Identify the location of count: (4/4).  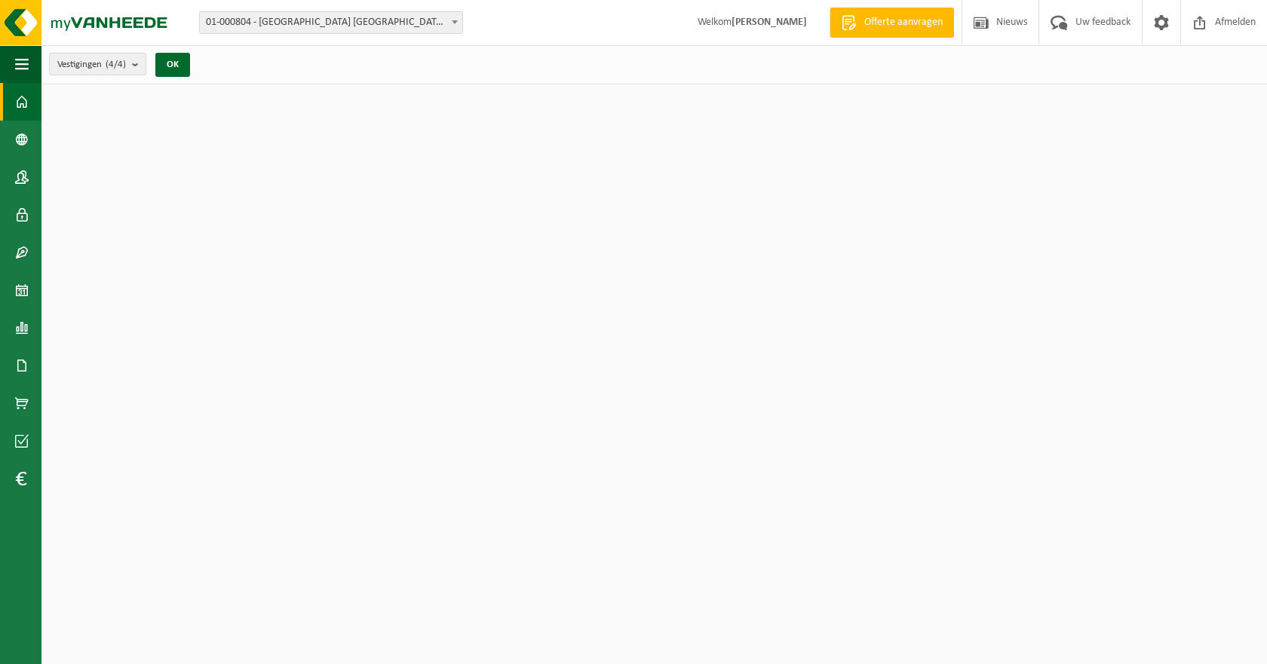
(115, 64).